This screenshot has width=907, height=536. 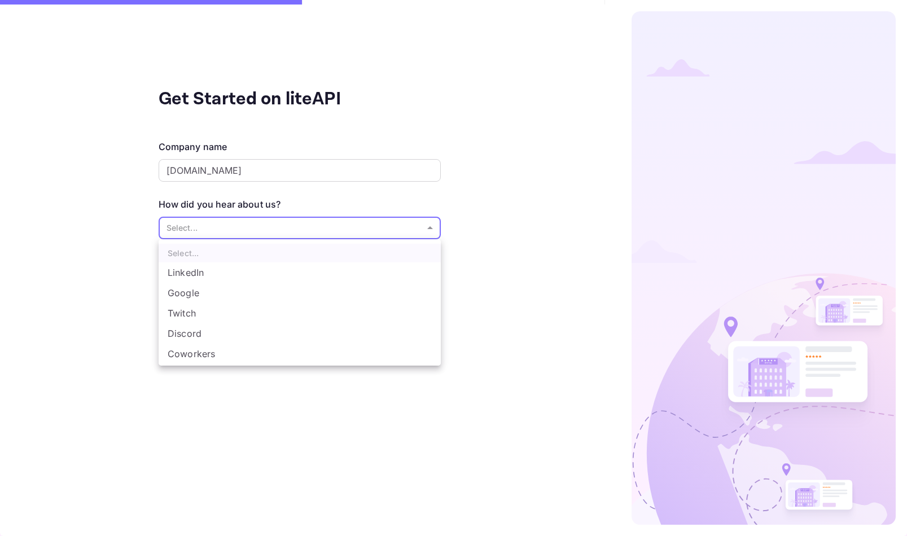 What do you see at coordinates (300, 313) in the screenshot?
I see `li: Twitch` at bounding box center [300, 313].